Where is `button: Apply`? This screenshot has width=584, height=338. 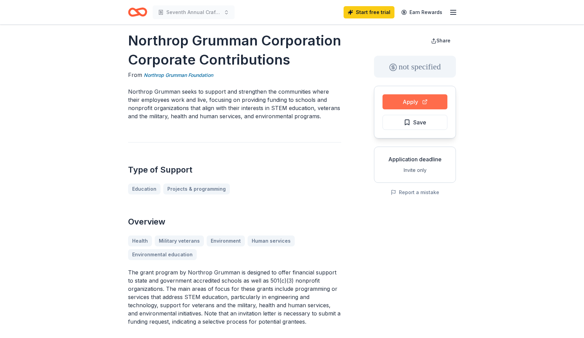 button: Apply is located at coordinates (415, 102).